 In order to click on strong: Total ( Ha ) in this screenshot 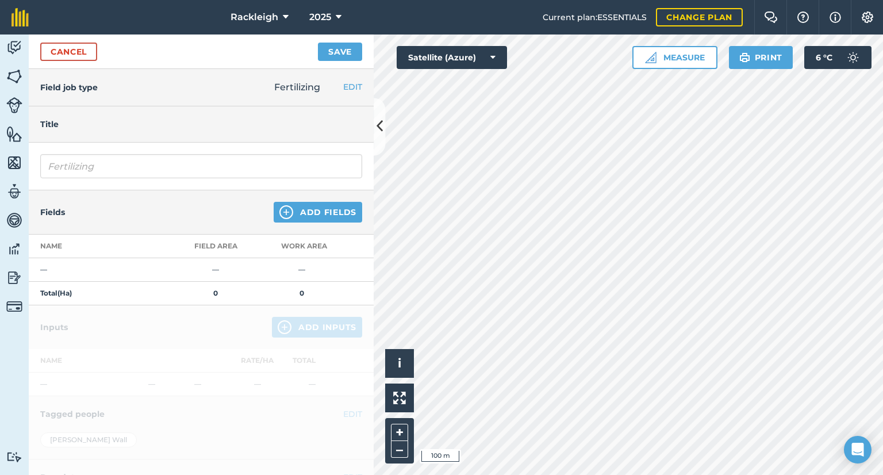, I will do `click(56, 293)`.